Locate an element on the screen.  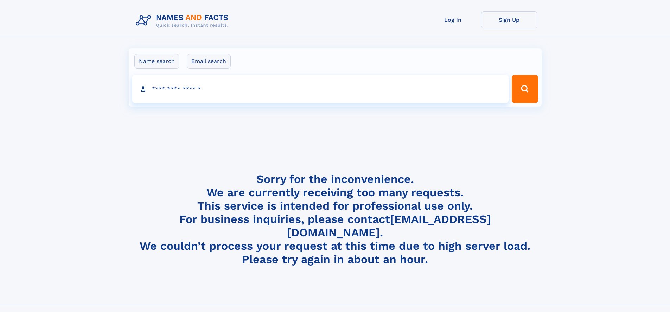
h4: Sorry for the inconvenience. We are currently receiving too many requests. This service is intend... is located at coordinates (335, 219).